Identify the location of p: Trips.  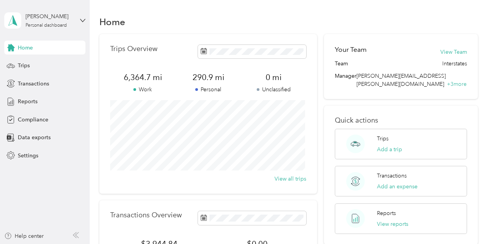
(382, 138).